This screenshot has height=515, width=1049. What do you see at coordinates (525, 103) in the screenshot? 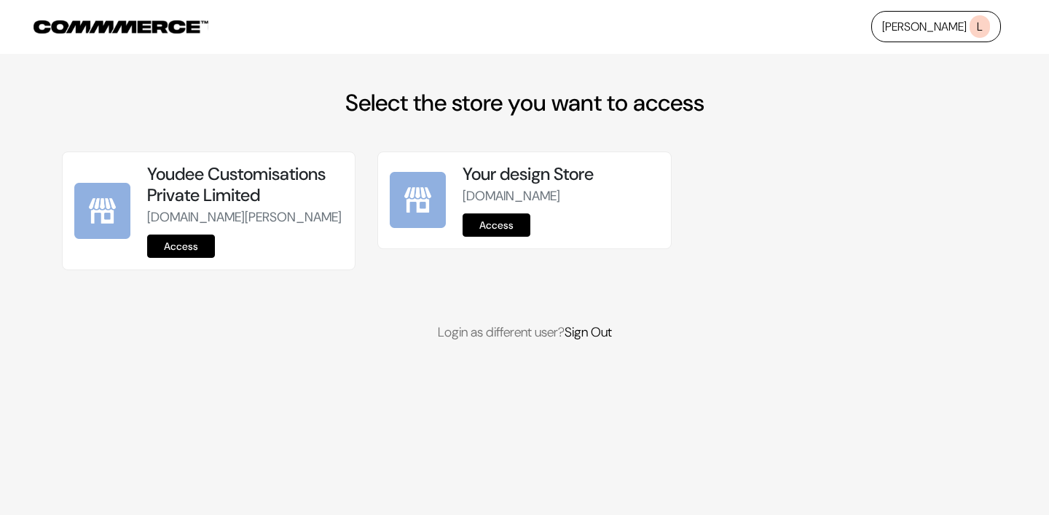
I see `h2: Select the store you want to access` at bounding box center [525, 103].